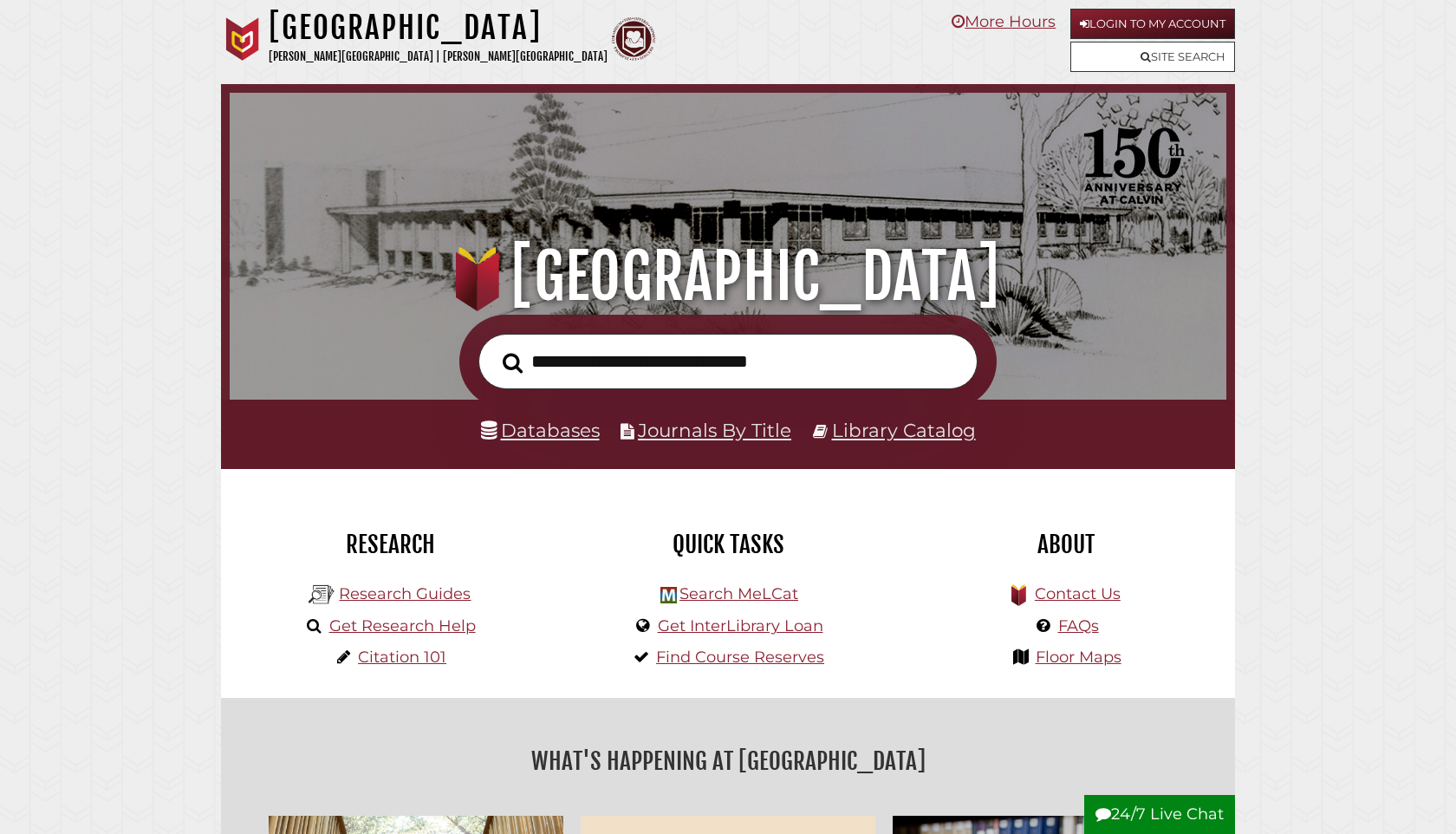  What do you see at coordinates (540, 430) in the screenshot?
I see `a: Databases` at bounding box center [540, 430].